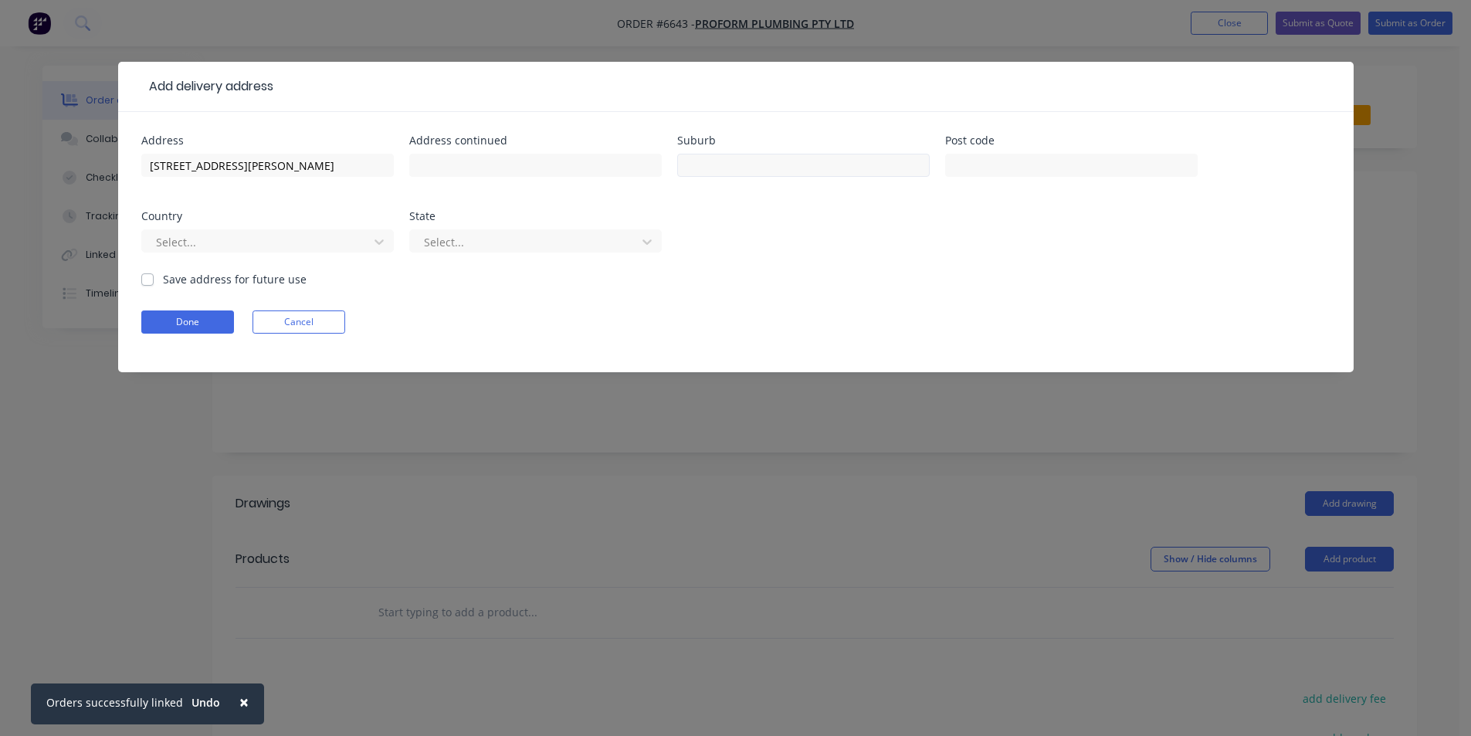 The image size is (1471, 736). I want to click on div: Orders successfully linked, so click(114, 702).